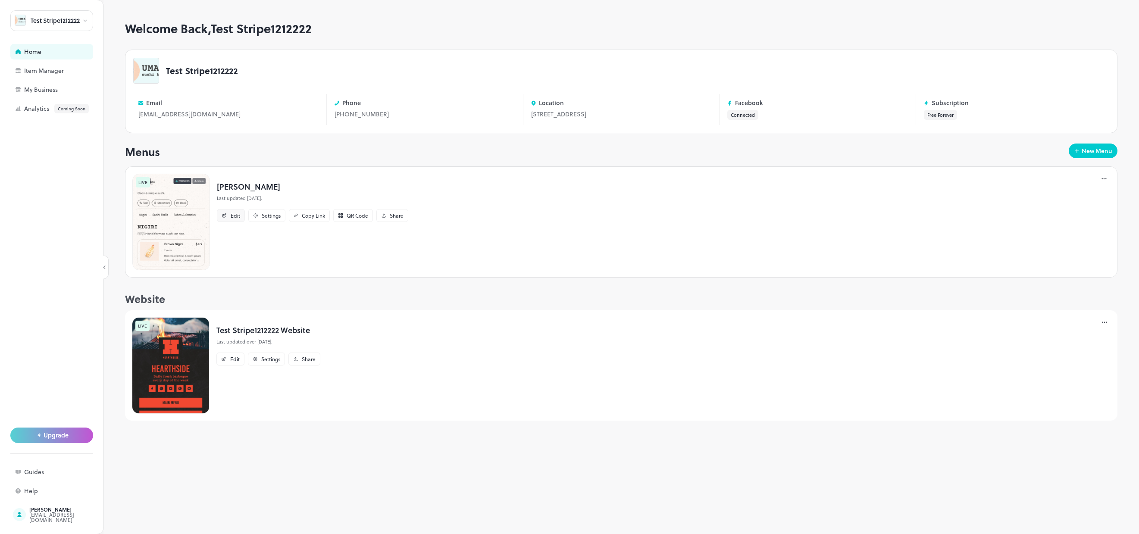 The height and width of the screenshot is (534, 1139). Describe the element at coordinates (551, 103) in the screenshot. I see `p: Location` at that location.